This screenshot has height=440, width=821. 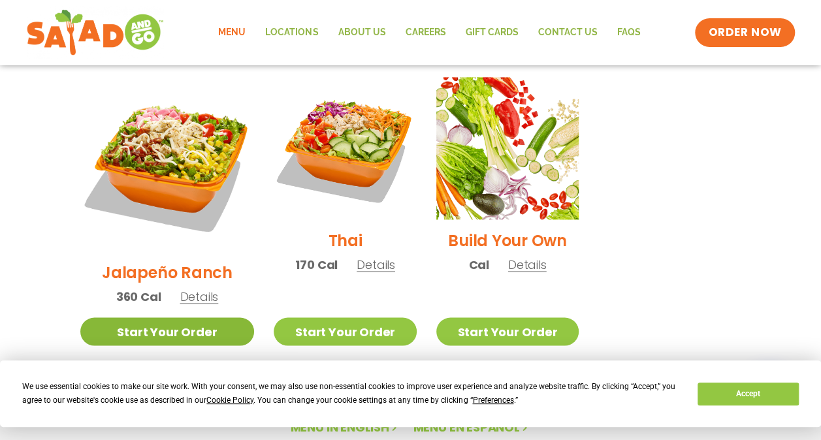 What do you see at coordinates (138, 297) in the screenshot?
I see `span: 360 Cal` at bounding box center [138, 297].